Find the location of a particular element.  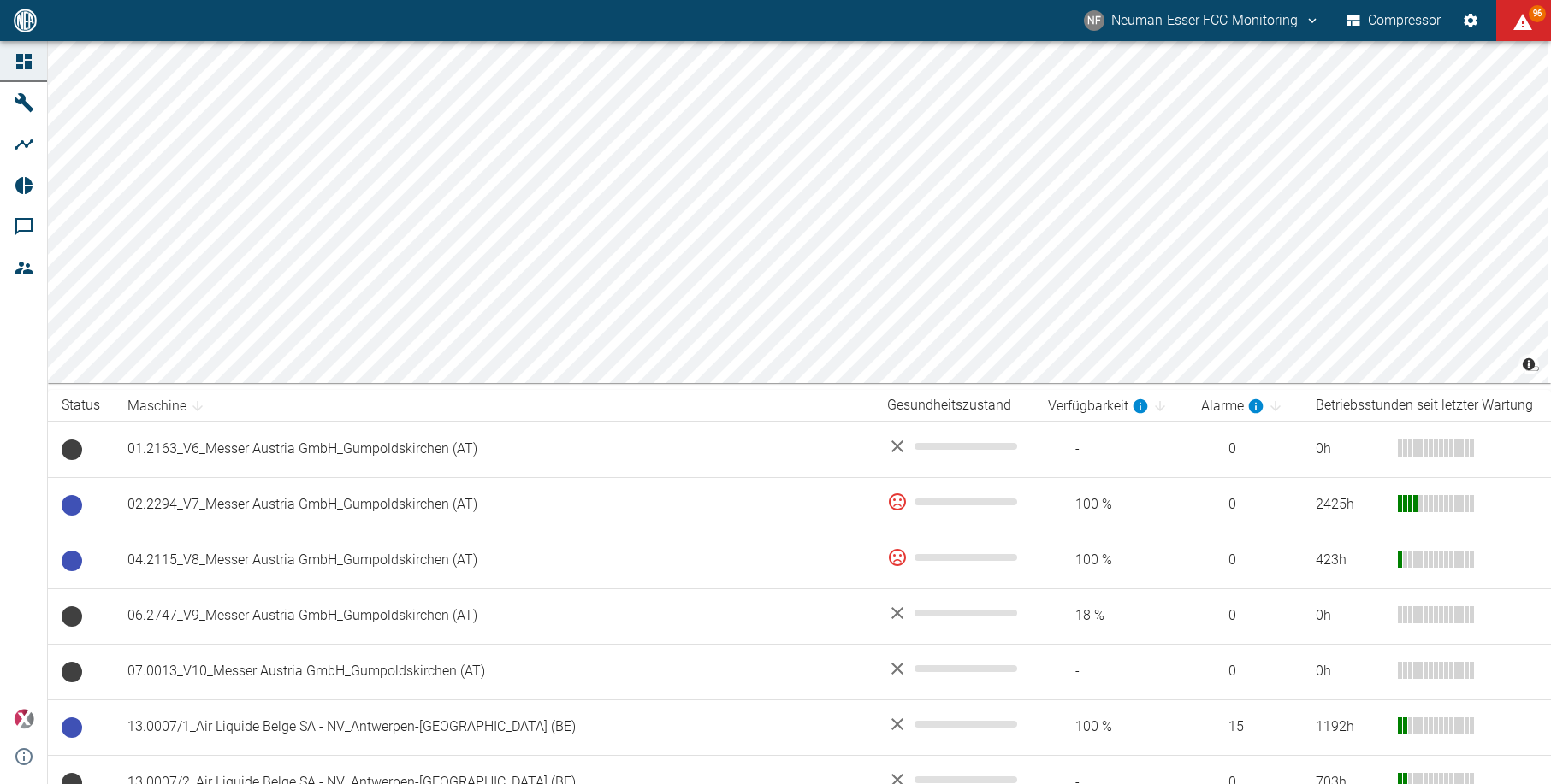

span: 15 is located at coordinates (1245, 727).